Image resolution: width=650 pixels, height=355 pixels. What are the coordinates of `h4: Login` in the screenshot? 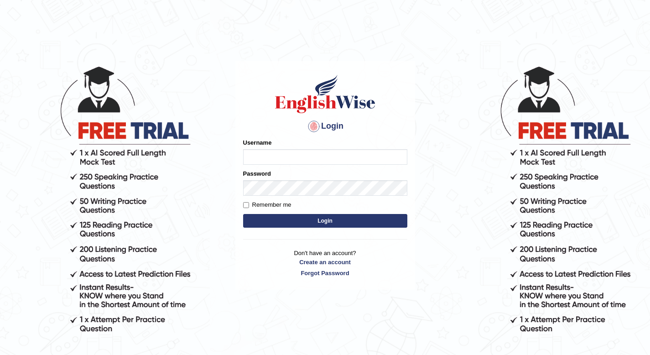 It's located at (325, 126).